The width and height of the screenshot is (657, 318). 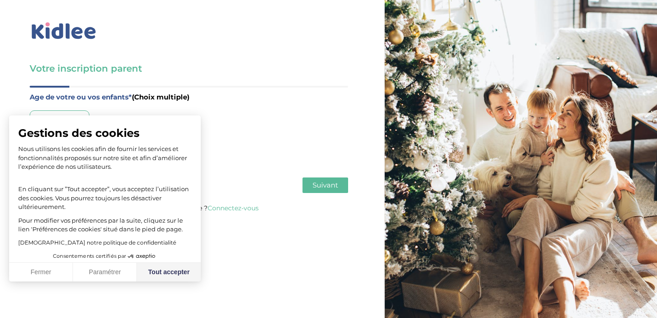 What do you see at coordinates (41, 272) in the screenshot?
I see `button: Fermer` at bounding box center [41, 272].